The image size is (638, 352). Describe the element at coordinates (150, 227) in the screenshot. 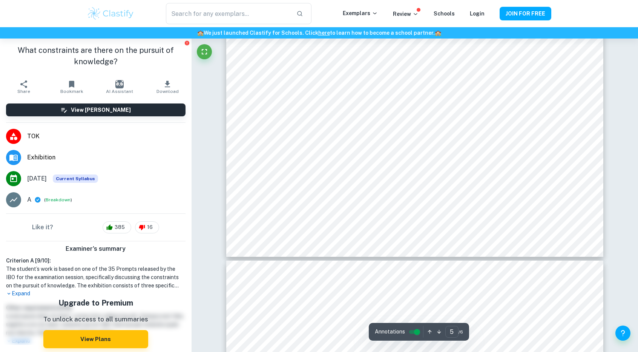

I see `span: 16` at that location.